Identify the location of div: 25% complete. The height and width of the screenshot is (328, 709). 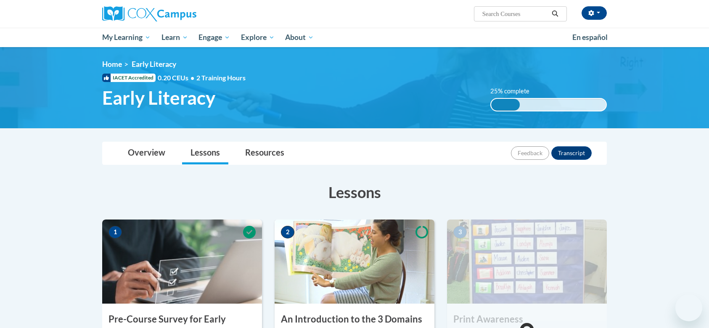
(505, 105).